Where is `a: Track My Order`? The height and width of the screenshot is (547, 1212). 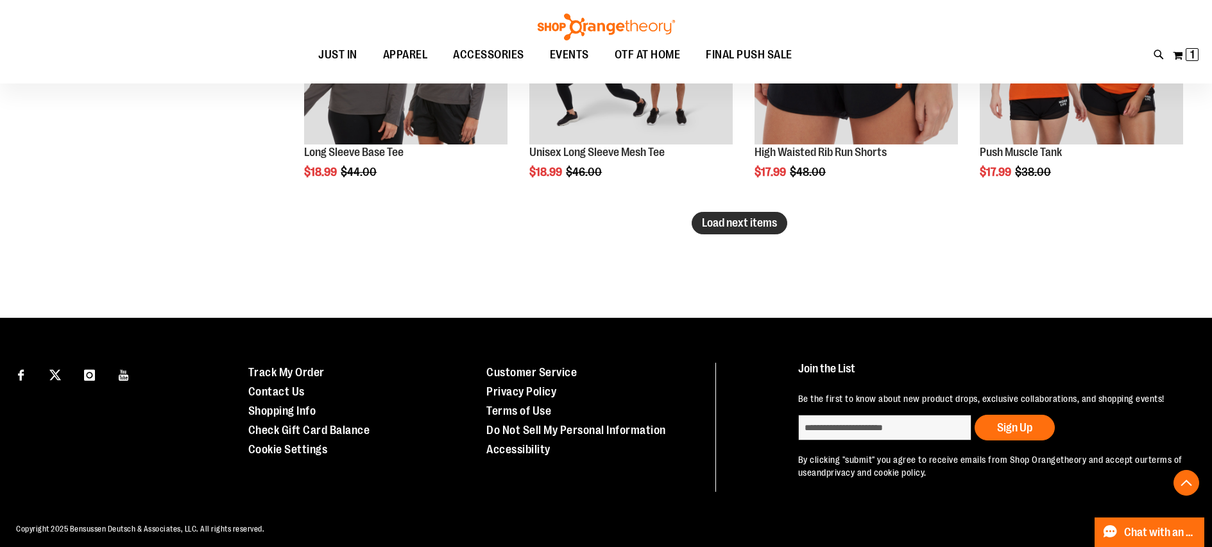
a: Track My Order is located at coordinates (286, 372).